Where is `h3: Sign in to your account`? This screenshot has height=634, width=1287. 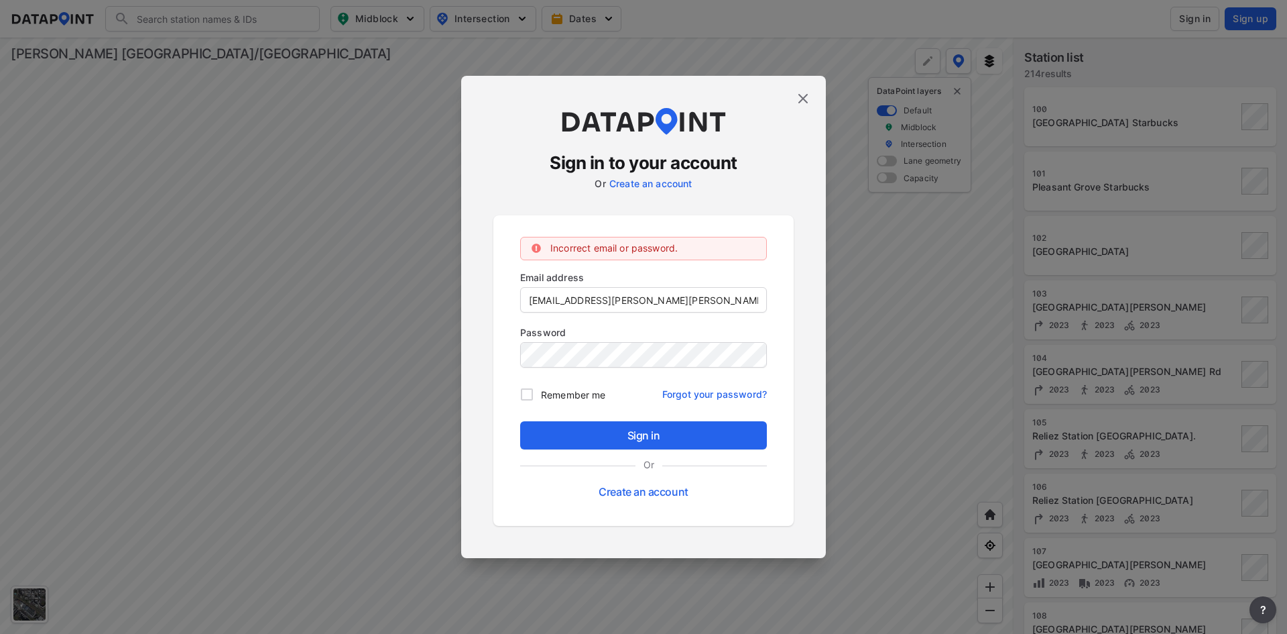 h3: Sign in to your account is located at coordinates (644, 163).